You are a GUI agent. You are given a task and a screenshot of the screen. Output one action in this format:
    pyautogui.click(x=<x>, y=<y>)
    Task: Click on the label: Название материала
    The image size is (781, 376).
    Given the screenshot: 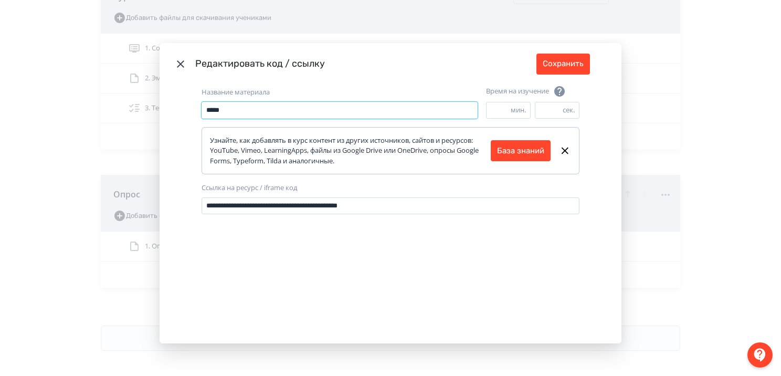 What is the action you would take?
    pyautogui.click(x=236, y=92)
    